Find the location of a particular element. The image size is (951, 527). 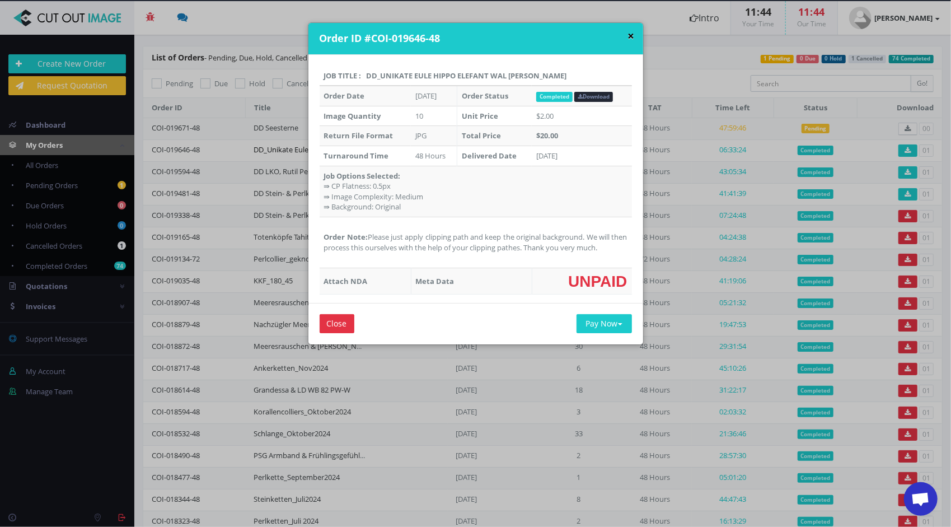

div: Chat öffnen is located at coordinates (921, 499).